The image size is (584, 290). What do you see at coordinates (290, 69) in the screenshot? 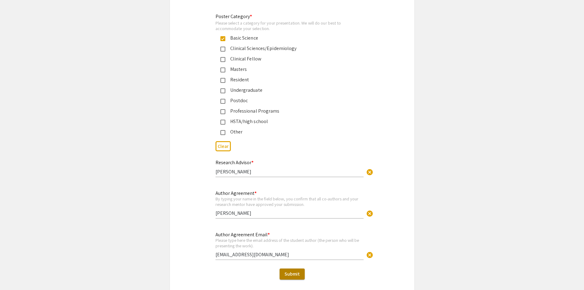
I see `div: Masters` at bounding box center [290, 69].